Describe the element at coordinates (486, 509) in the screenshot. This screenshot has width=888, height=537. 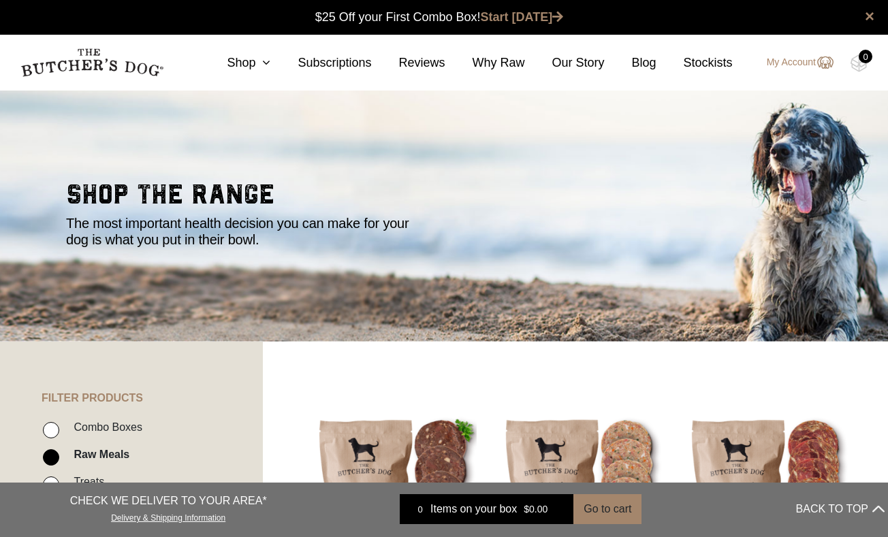
I see `a: 0 Items on your box $0.00` at that location.